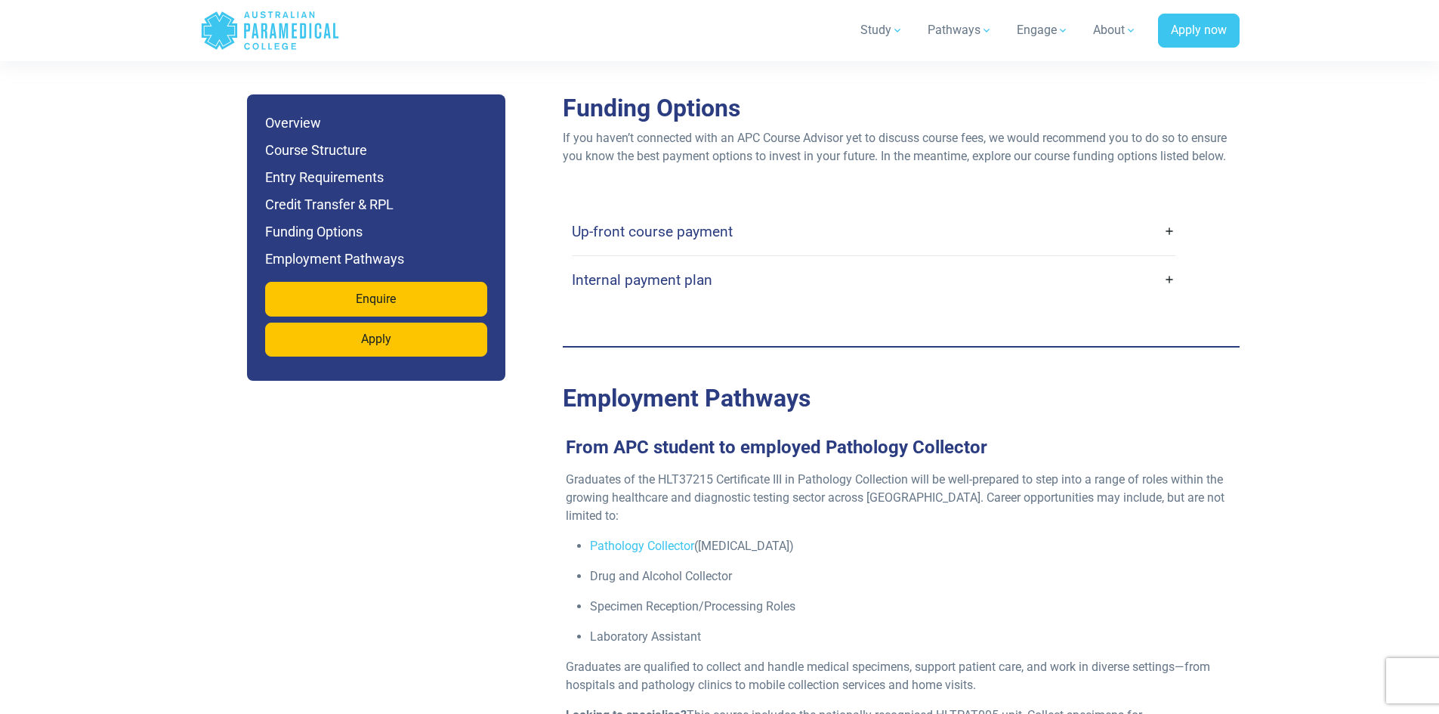 This screenshot has width=1439, height=714. Describe the element at coordinates (907, 576) in the screenshot. I see `p: Drug and Alcohol Collector` at that location.